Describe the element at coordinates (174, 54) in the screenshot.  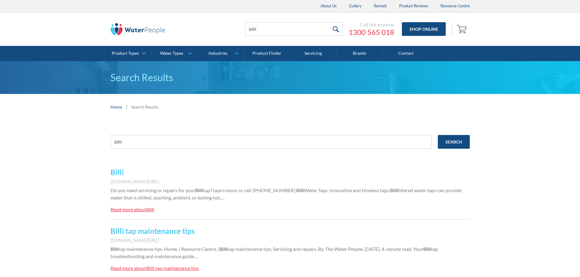
I see `a: Water Types` at that location.